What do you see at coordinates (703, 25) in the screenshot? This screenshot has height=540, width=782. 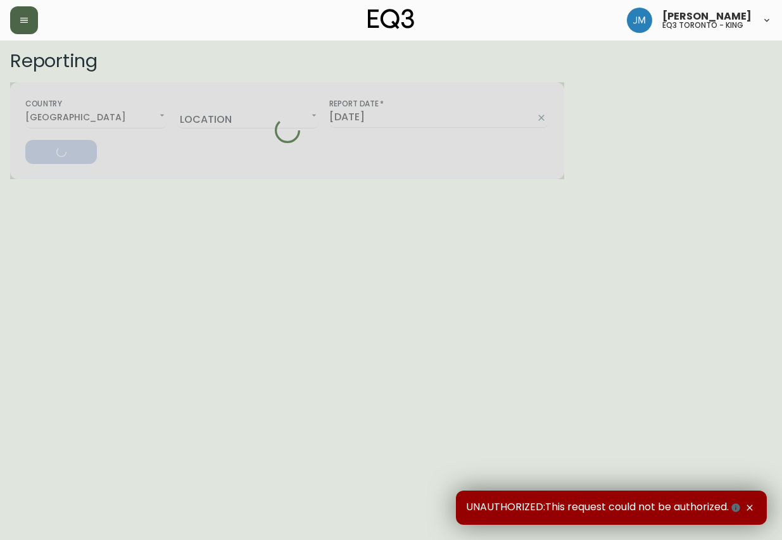 I see `h5: eq3 toronto - king` at bounding box center [703, 25].